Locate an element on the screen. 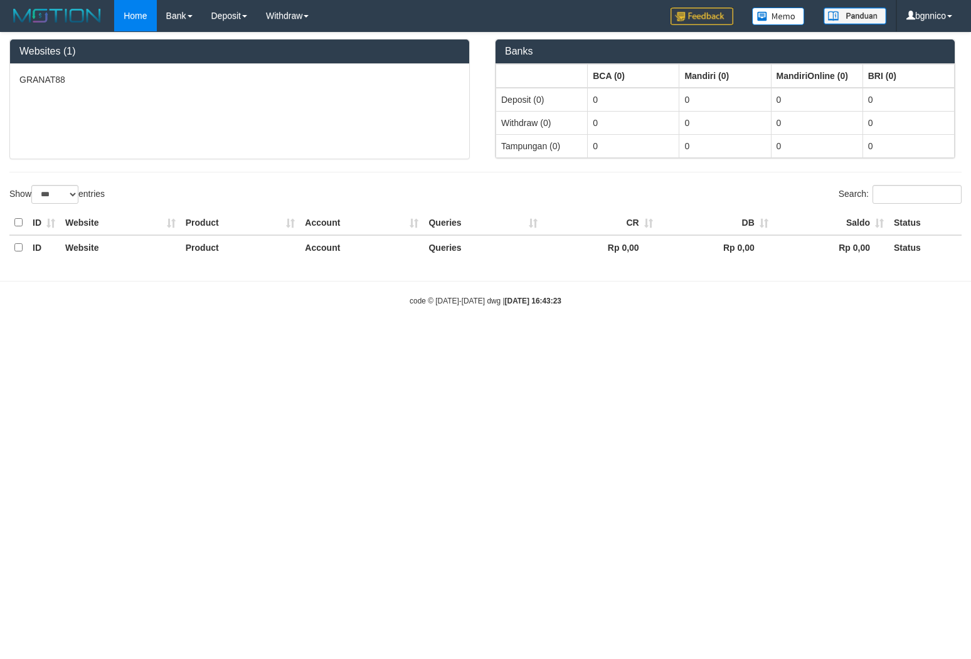 The image size is (971, 659). img: Feedback.jpg is located at coordinates (702, 16).